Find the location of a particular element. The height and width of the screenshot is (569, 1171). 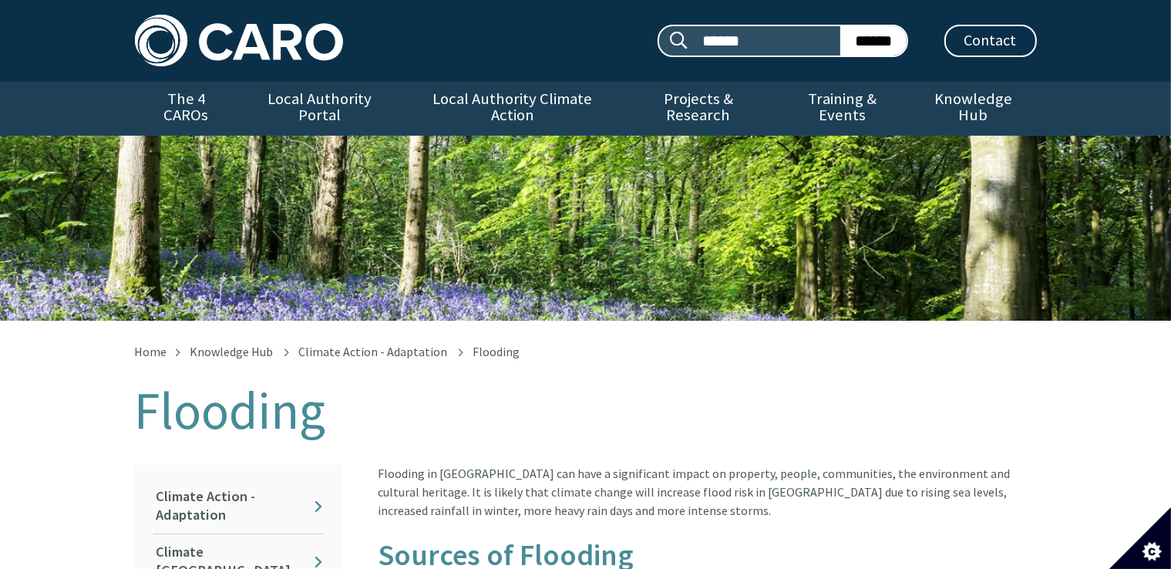

span: Flooding is located at coordinates (496, 352).